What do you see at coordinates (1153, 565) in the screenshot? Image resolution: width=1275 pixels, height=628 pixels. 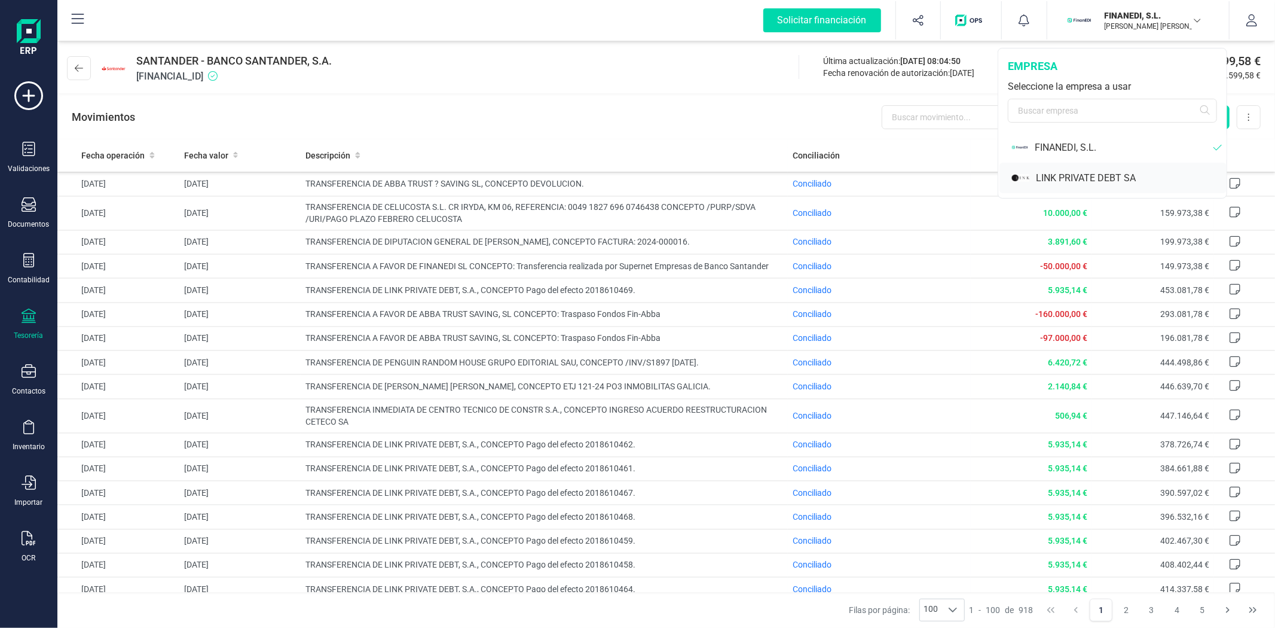 I see `td: 408.402,44 €` at bounding box center [1153, 565].